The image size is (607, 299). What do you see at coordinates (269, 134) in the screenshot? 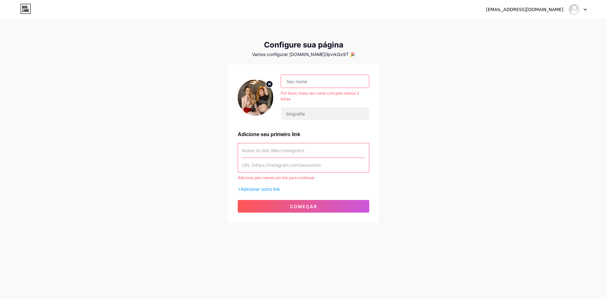
I see `font: Adicione seu primeiro link` at bounding box center [269, 134].